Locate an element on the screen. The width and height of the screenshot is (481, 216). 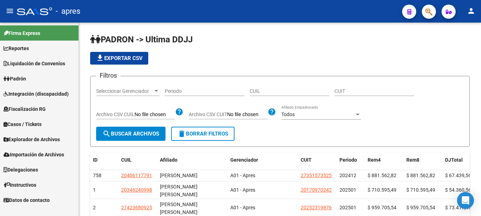
mat-icon: delete is located at coordinates (182, 134).